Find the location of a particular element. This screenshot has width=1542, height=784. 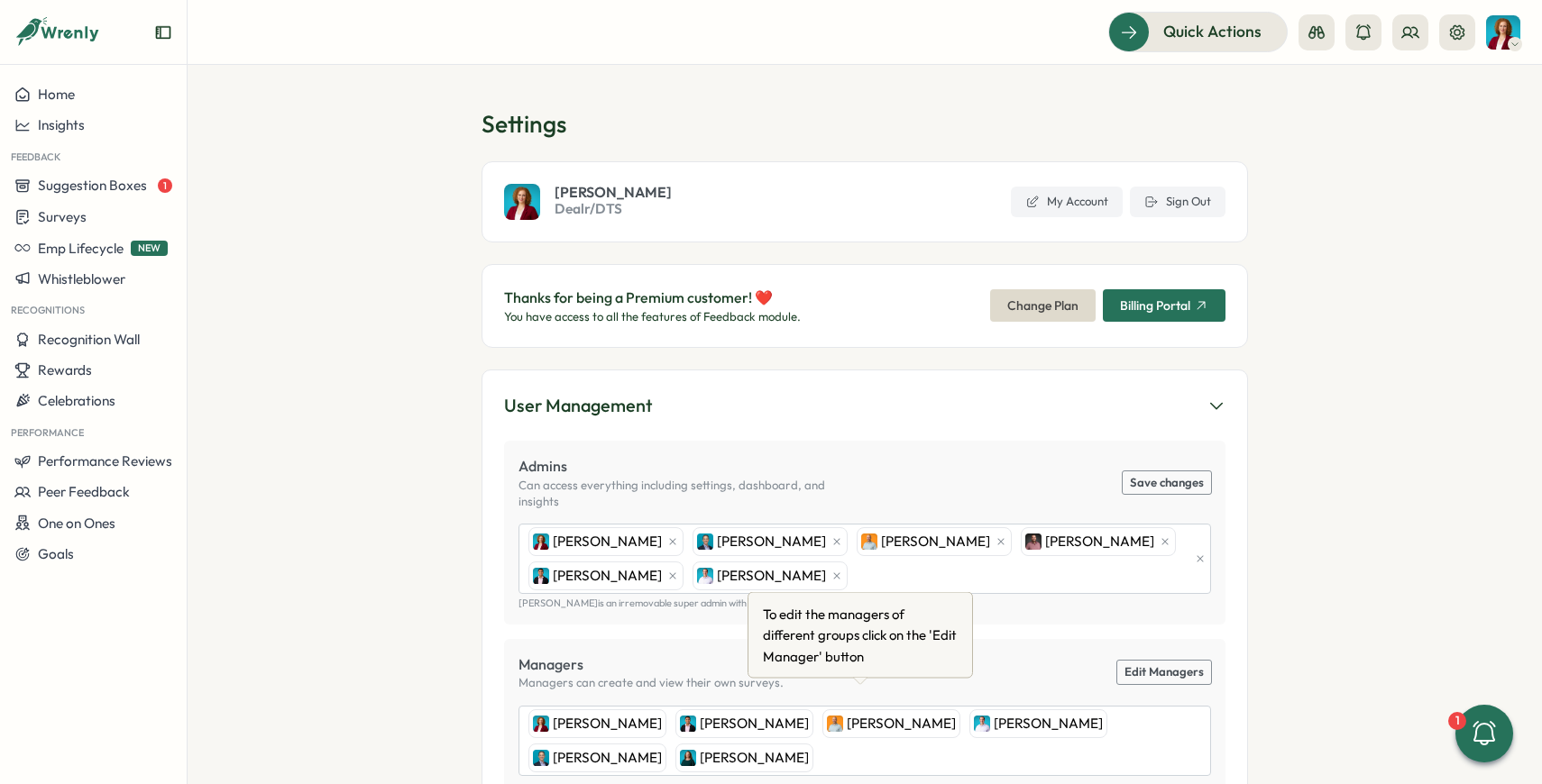

span: Surveys is located at coordinates (62, 217).